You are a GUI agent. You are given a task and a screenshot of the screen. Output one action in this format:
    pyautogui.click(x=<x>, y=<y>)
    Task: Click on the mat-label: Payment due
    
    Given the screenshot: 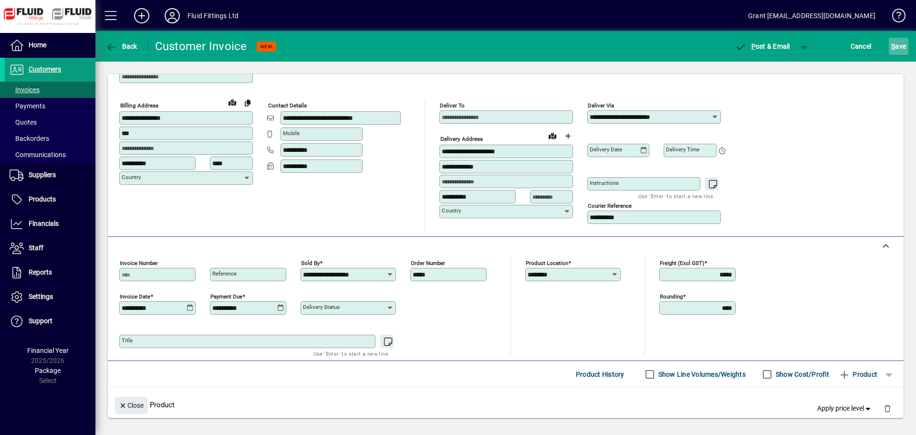 What is the action you would take?
    pyautogui.click(x=226, y=296)
    